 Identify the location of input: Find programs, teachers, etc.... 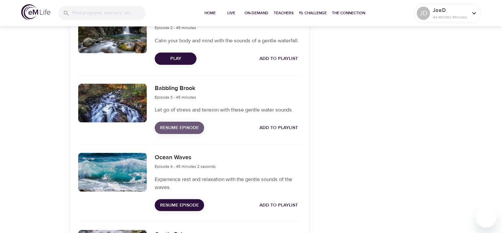
(109, 13).